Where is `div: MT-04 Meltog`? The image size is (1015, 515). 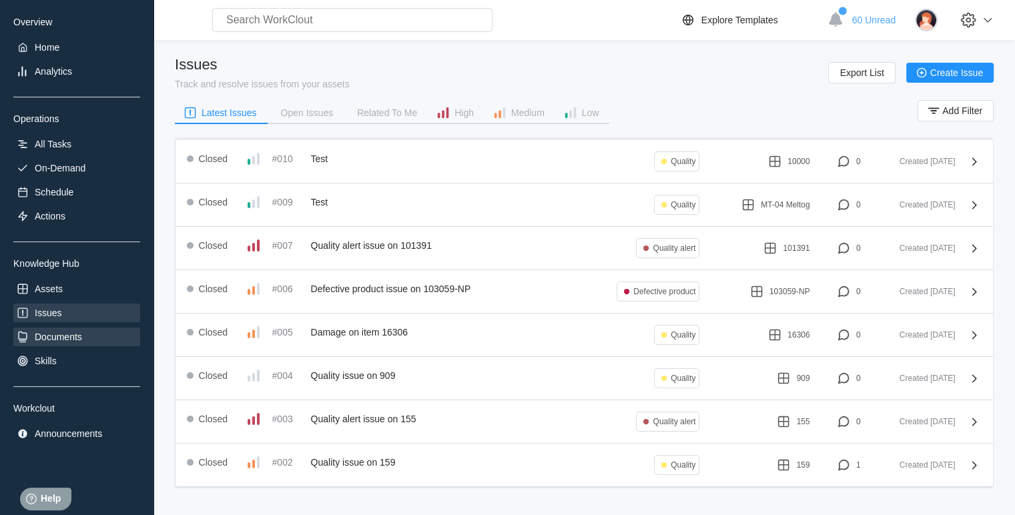 div: MT-04 Meltog is located at coordinates (784, 205).